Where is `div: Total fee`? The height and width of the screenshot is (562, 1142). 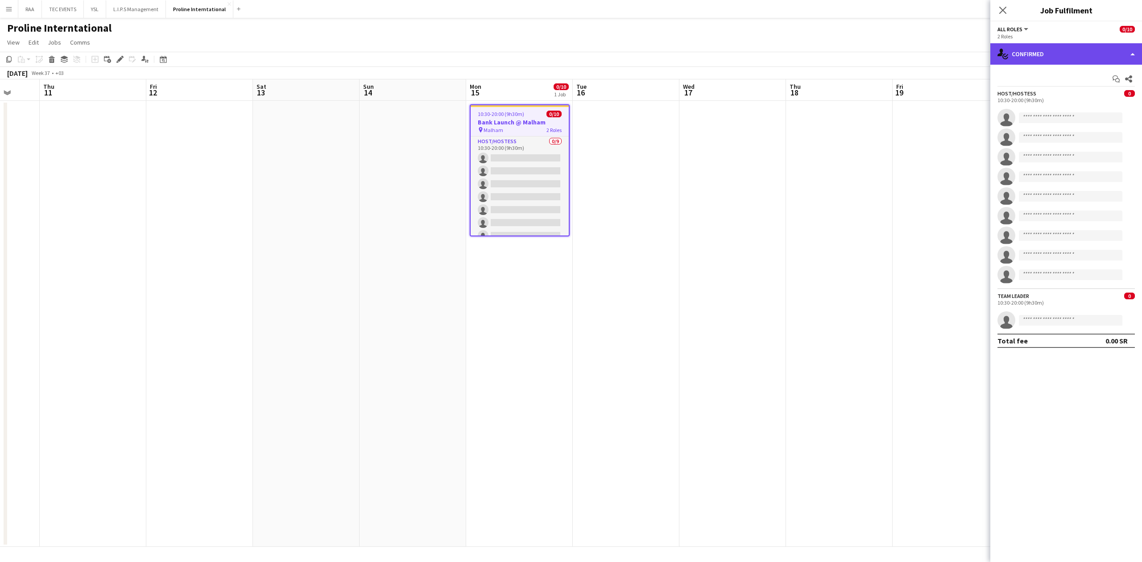
div: Total fee is located at coordinates (1012, 341).